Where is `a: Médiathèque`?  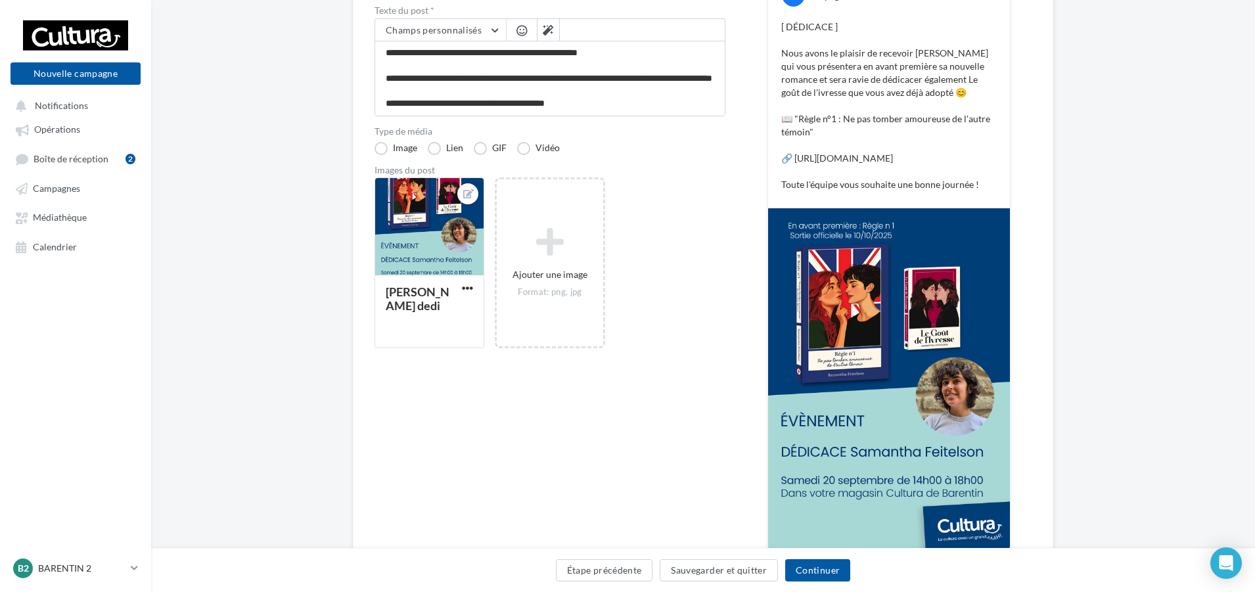 a: Médiathèque is located at coordinates (76, 217).